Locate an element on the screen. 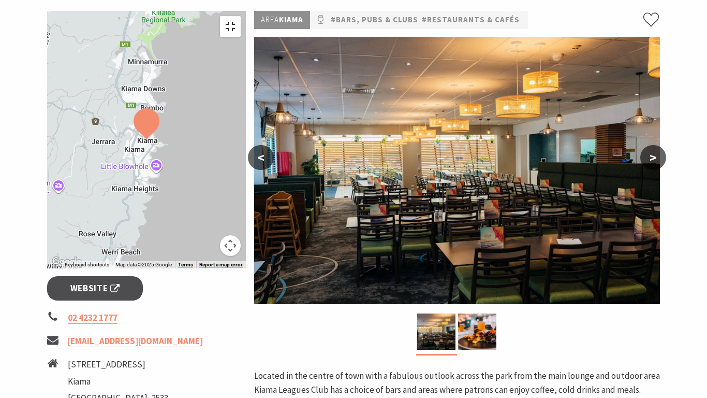  span: Website is located at coordinates (95, 288).